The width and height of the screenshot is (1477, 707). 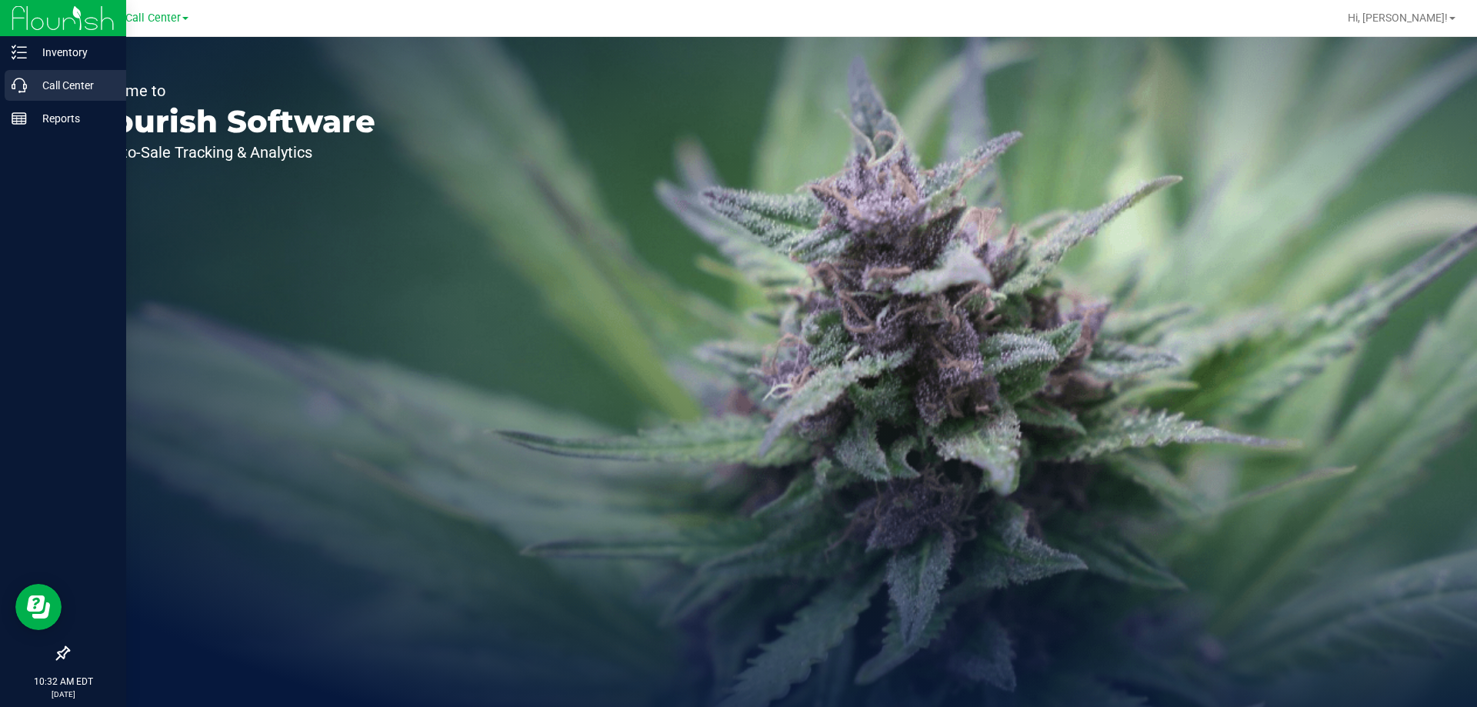 What do you see at coordinates (153, 18) in the screenshot?
I see `span: Call Center` at bounding box center [153, 18].